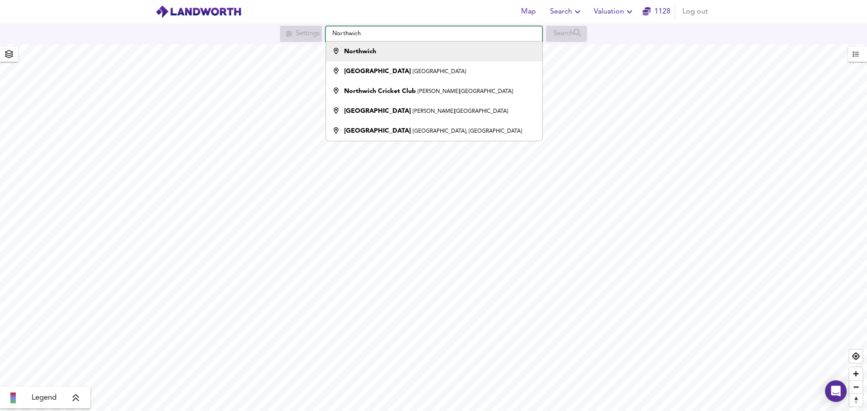 Image resolution: width=867 pixels, height=411 pixels. I want to click on span: Zoom out, so click(855, 387).